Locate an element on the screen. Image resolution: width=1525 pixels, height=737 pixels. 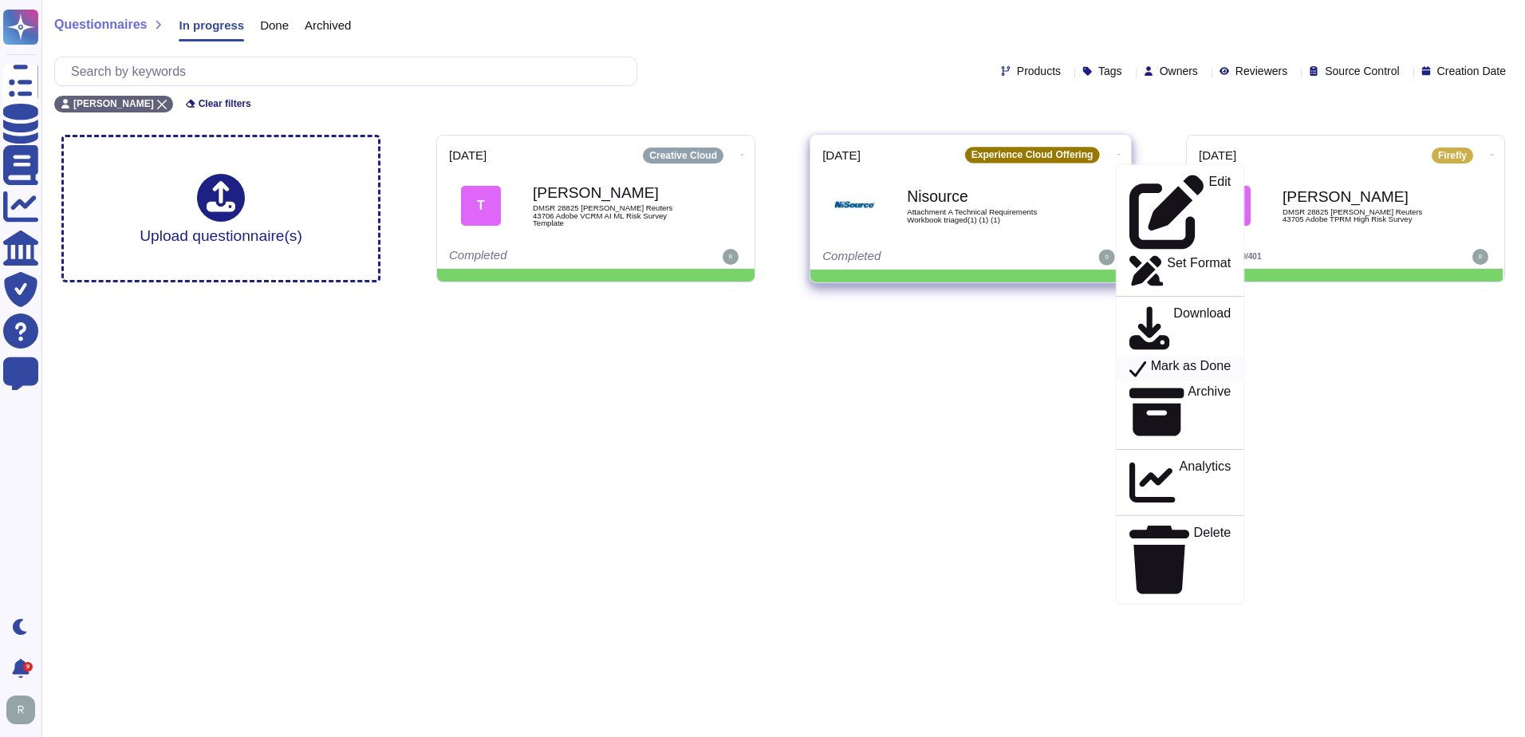
span: Done: 399/401 is located at coordinates (1235, 256).